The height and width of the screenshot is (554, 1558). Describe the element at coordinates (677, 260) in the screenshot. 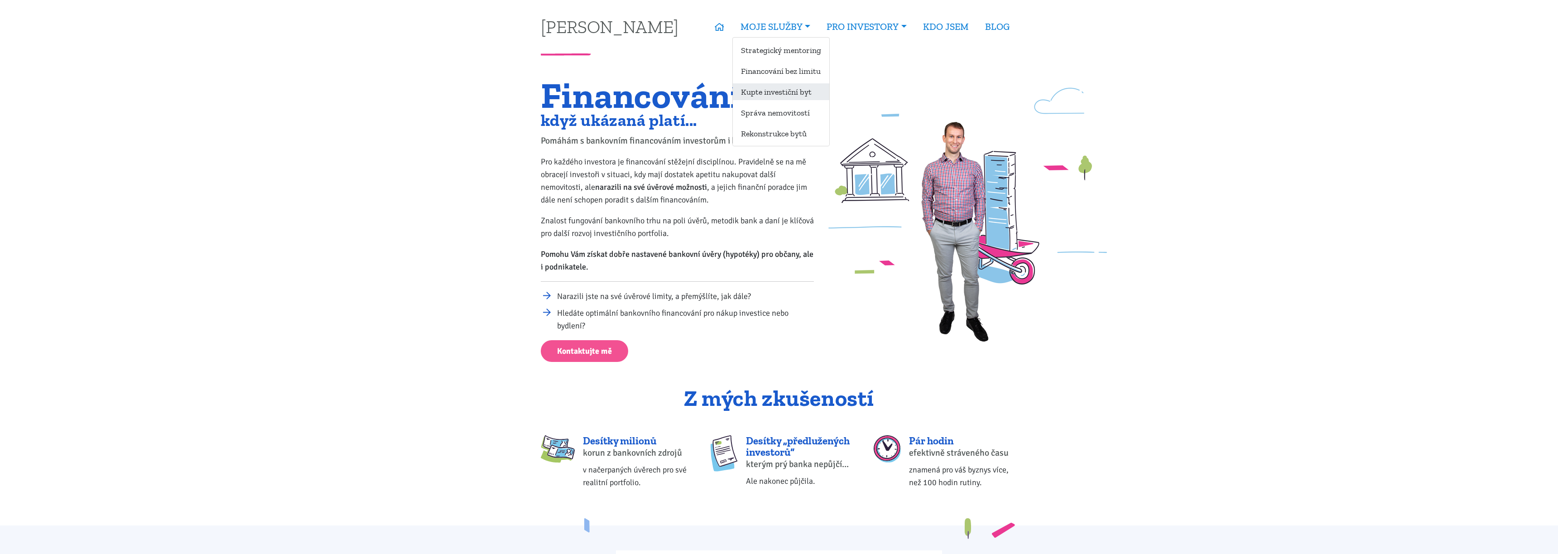

I see `strong: Pomohu Vám získat dobře nastavené bankovní úvěry (hypotéky) pro občany, ale i podnikatele.` at that location.